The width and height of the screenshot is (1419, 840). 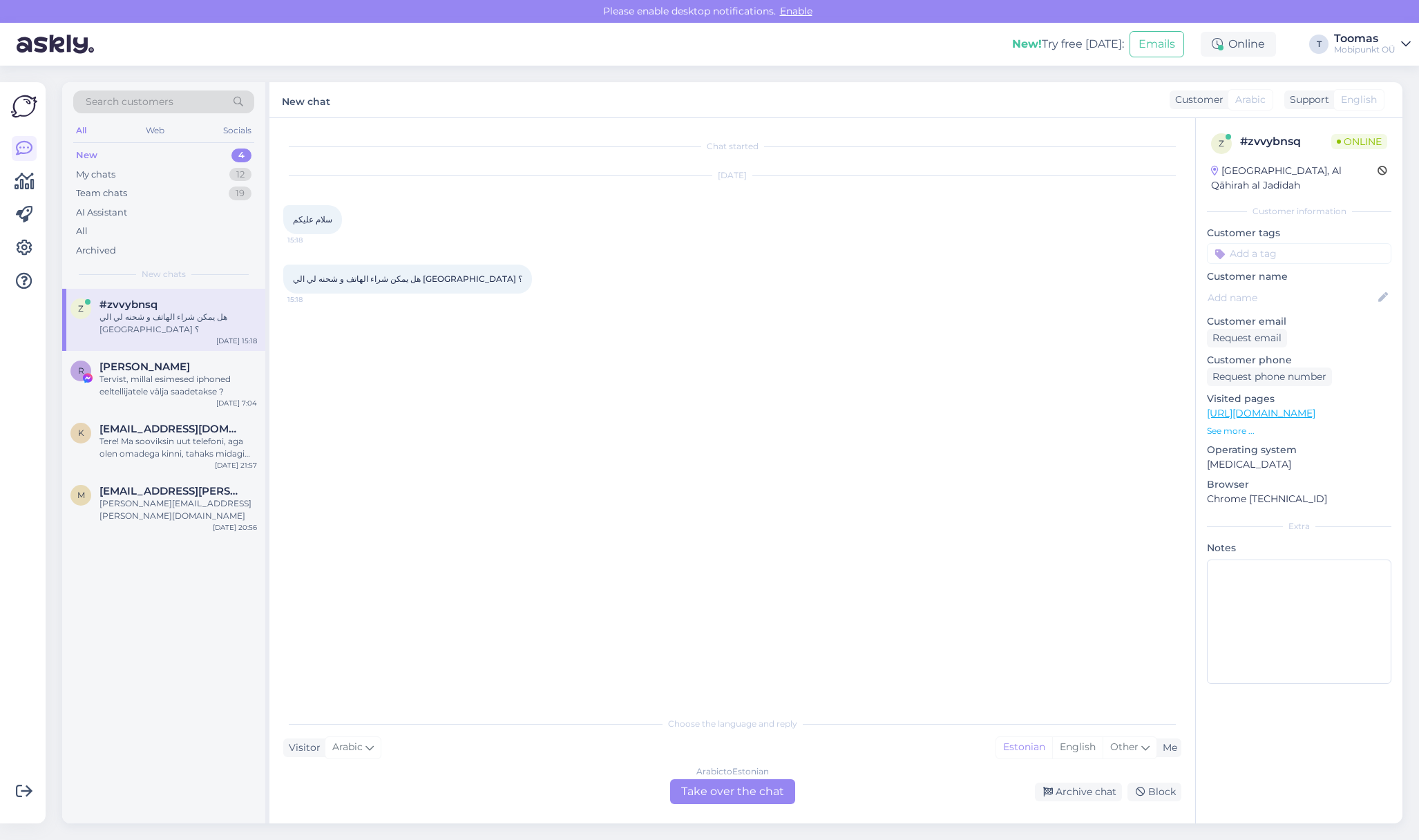 What do you see at coordinates (1197, 100) in the screenshot?
I see `div: Customer` at bounding box center [1197, 100].